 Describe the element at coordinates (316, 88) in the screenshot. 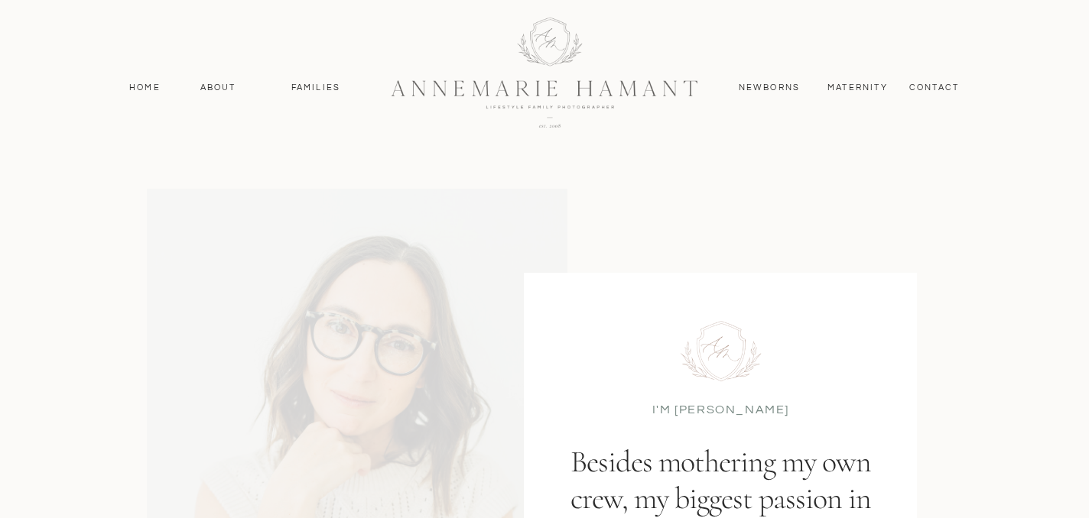

I see `nav: Families` at that location.